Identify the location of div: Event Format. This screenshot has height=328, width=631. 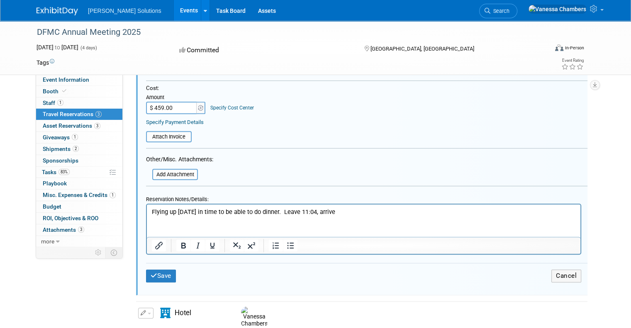
(543, 49).